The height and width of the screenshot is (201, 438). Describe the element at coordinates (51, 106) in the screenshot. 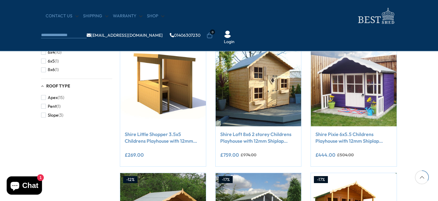

I see `button: Pent` at that location.